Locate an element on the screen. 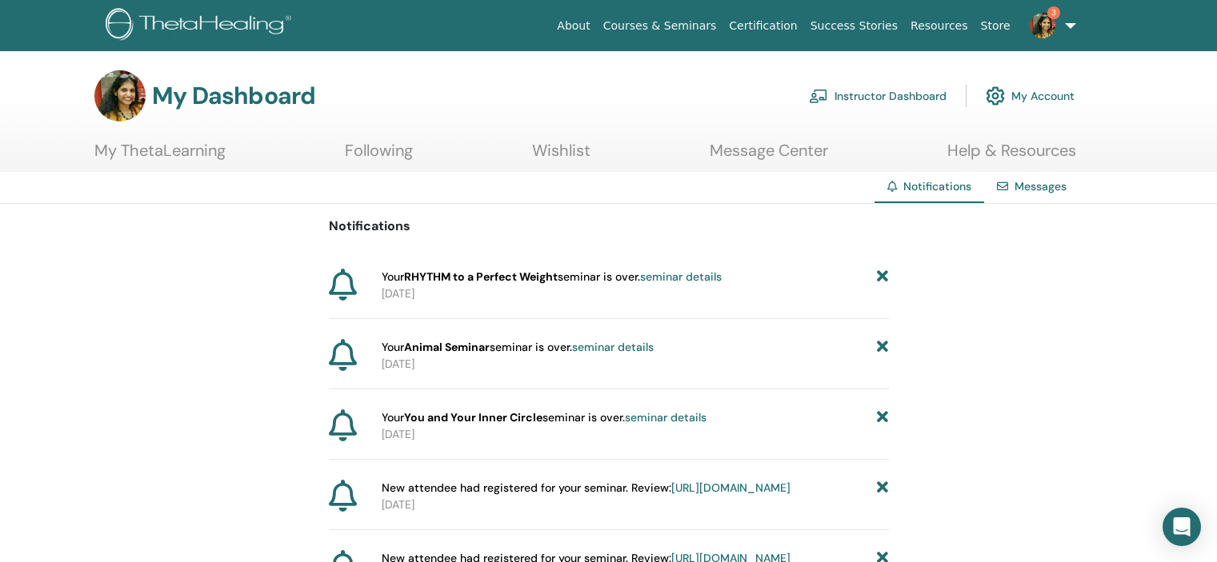 The width and height of the screenshot is (1217, 562). a: Message Center is located at coordinates (769, 156).